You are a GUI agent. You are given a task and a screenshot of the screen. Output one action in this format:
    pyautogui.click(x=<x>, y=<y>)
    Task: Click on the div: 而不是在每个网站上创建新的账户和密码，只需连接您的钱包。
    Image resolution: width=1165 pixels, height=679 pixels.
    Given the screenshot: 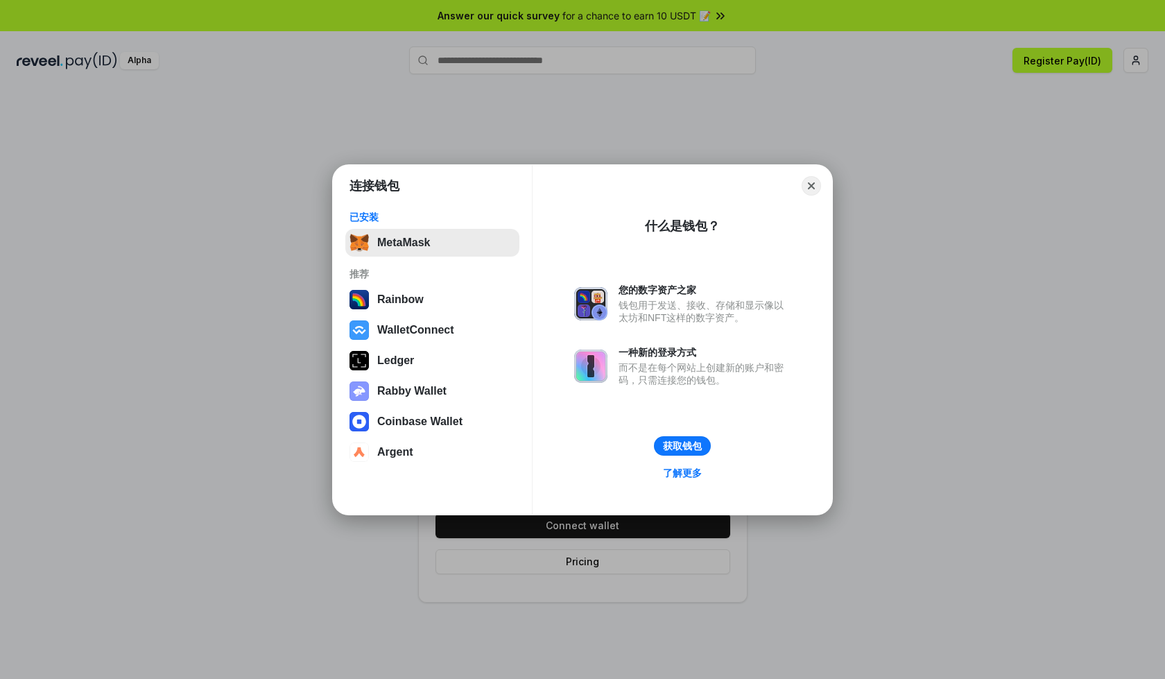 What is the action you would take?
    pyautogui.click(x=705, y=374)
    